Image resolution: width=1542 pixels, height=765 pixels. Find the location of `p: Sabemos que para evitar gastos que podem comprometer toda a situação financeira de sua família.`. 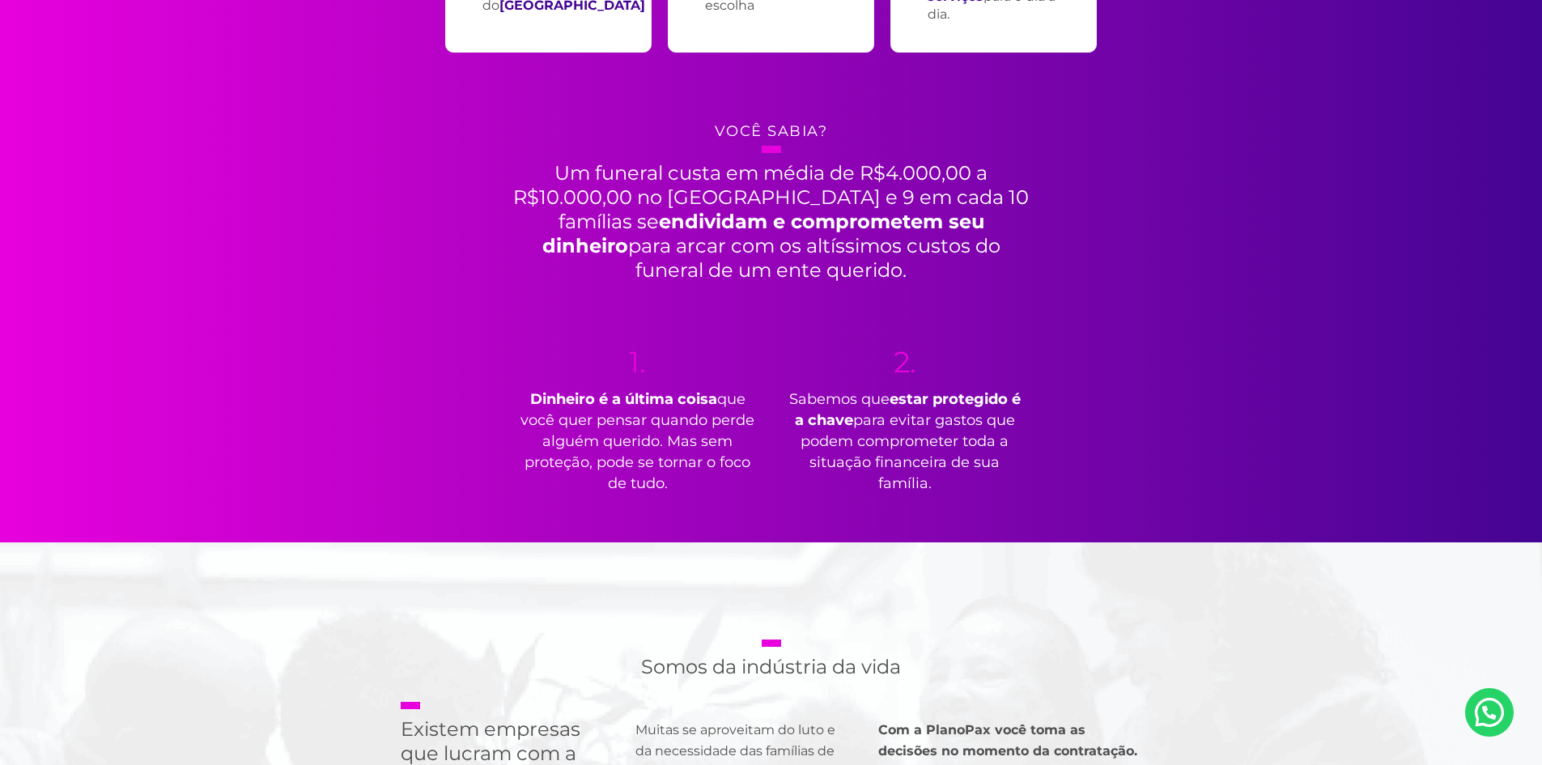

p: Sabemos que para evitar gastos que podem comprometer toda a situação financeira de sua família. is located at coordinates (905, 441).